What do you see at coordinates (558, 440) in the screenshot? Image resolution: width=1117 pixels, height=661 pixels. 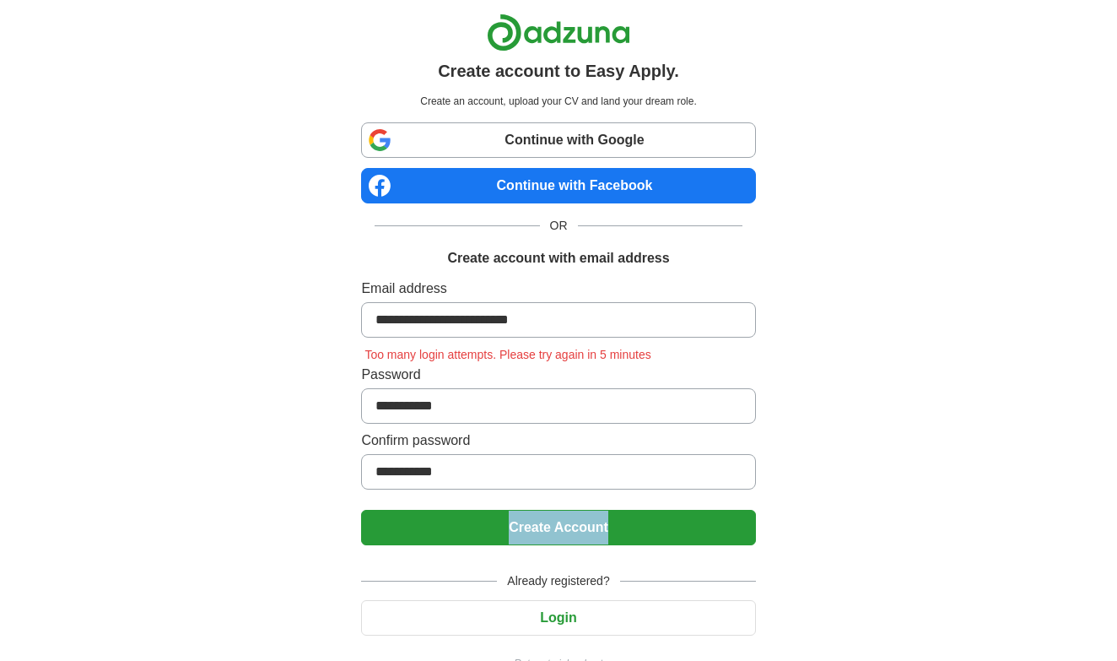 I see `label: Confirm password` at bounding box center [558, 440].